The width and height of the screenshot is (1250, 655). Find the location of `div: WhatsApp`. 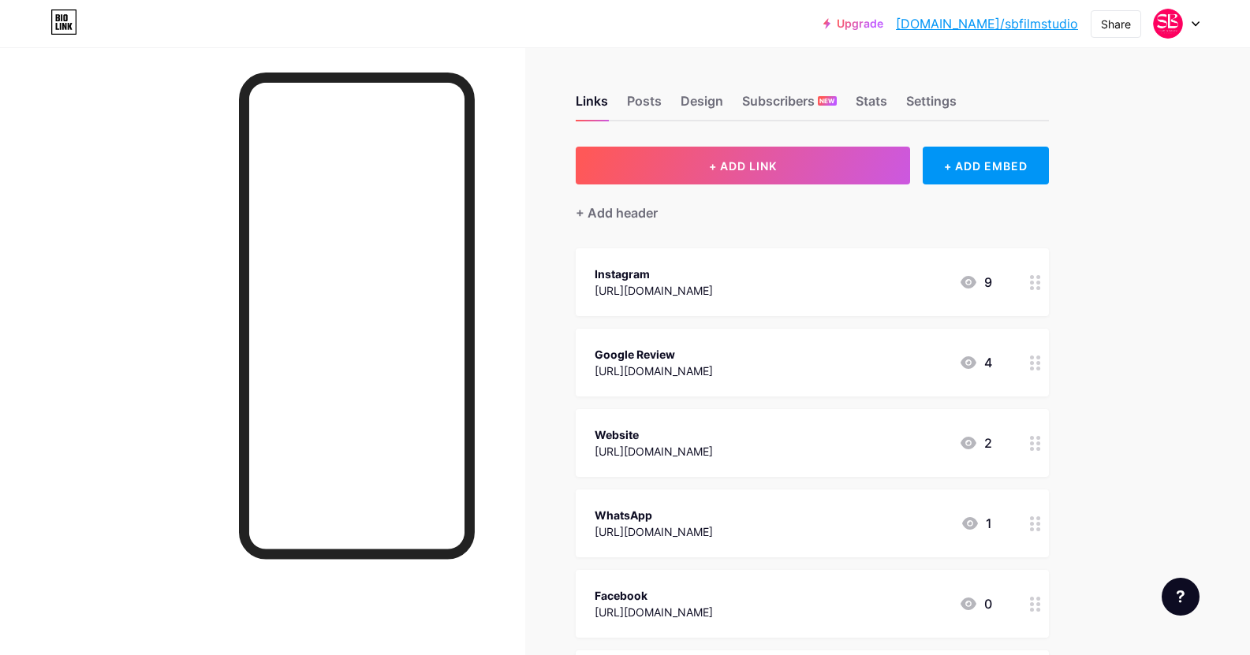

div: WhatsApp is located at coordinates (654, 515).